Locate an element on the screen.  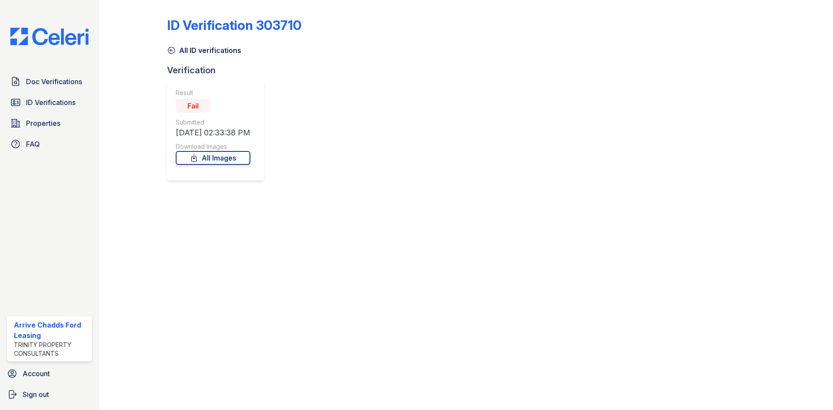
span: Account is located at coordinates (36, 373).